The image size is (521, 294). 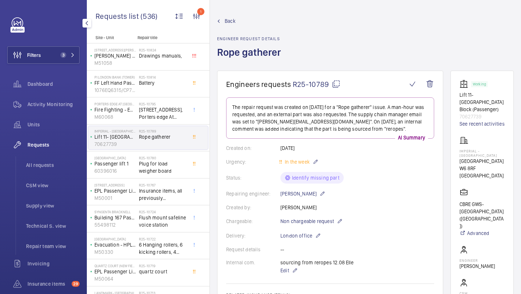 I want to click on span: Repair team view, so click(x=53, y=246).